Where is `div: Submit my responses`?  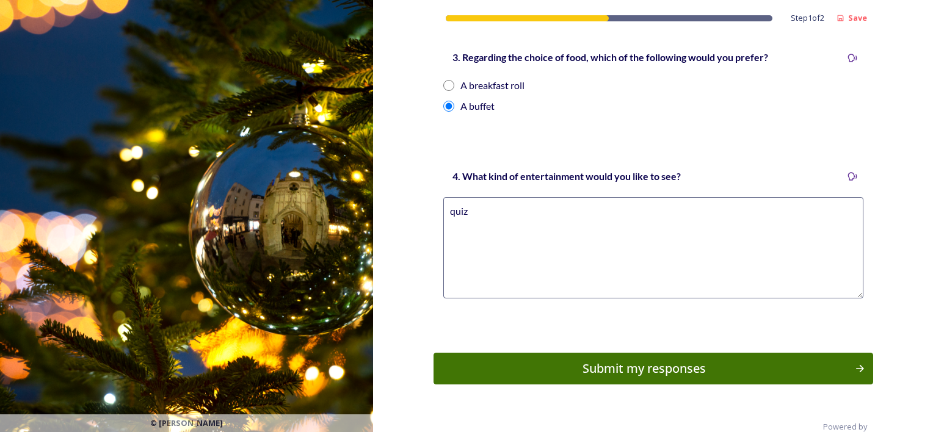
div: Submit my responses is located at coordinates (644, 369).